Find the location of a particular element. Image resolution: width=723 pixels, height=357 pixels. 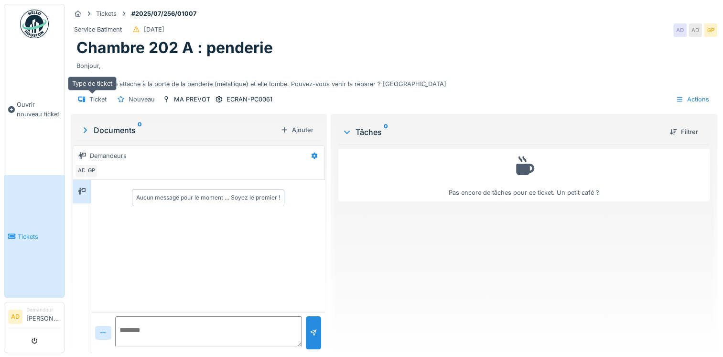

img: Badge_color-CXgf-gQk.svg is located at coordinates (34, 24).